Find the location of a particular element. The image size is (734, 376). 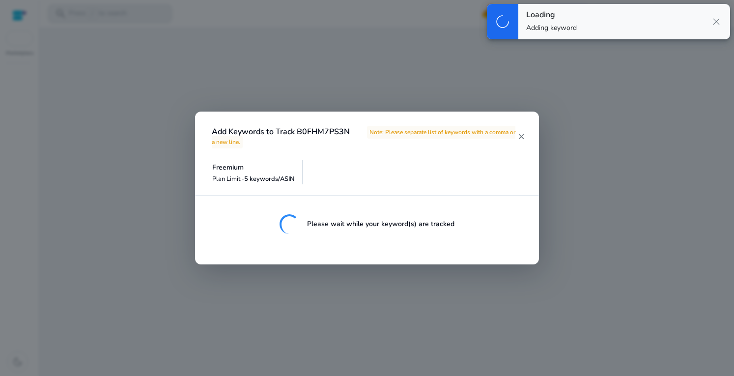

h5: Please wait while your keyword(s) are tracked is located at coordinates (381, 224).